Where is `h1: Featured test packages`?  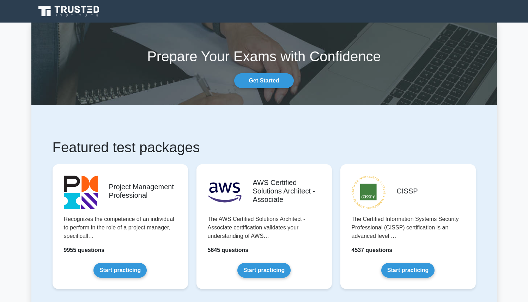
h1: Featured test packages is located at coordinates (264, 147).